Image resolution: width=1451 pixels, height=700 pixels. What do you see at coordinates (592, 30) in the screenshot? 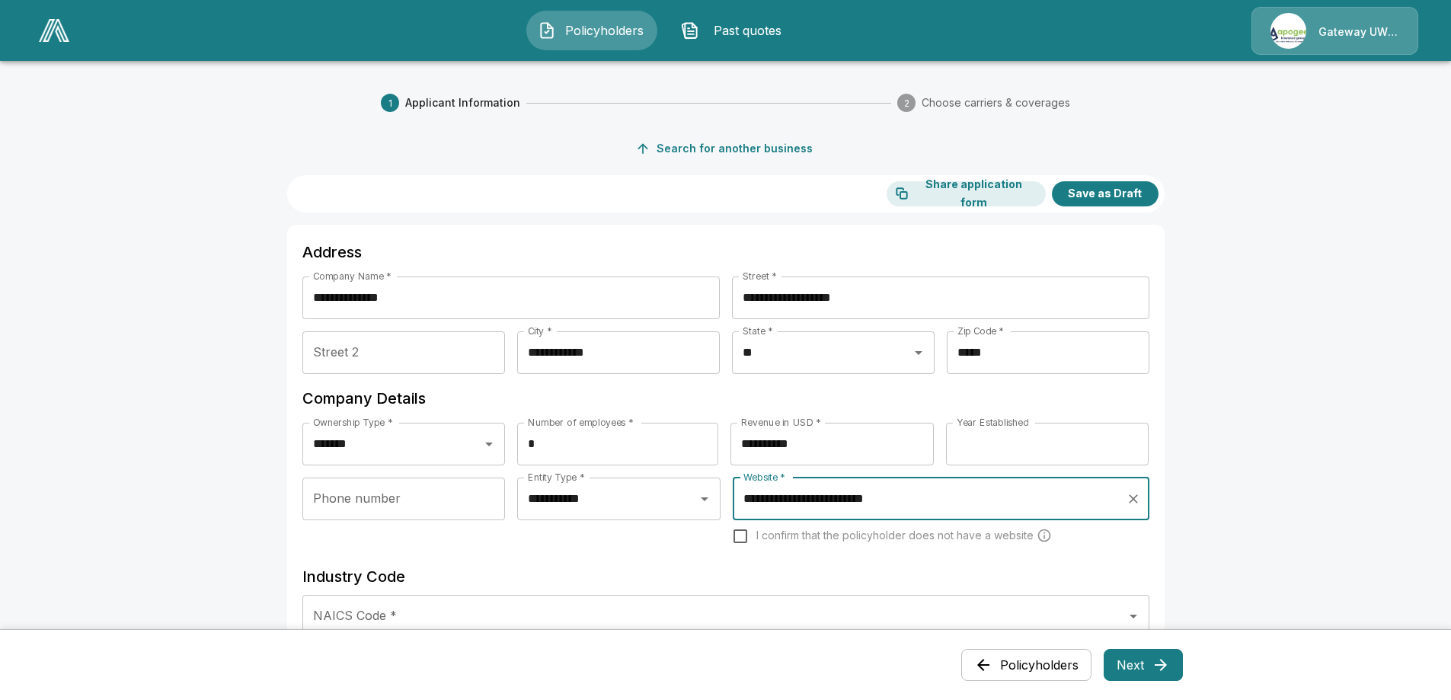
I see `button: Policyholders IconPolicyholders` at bounding box center [592, 30].